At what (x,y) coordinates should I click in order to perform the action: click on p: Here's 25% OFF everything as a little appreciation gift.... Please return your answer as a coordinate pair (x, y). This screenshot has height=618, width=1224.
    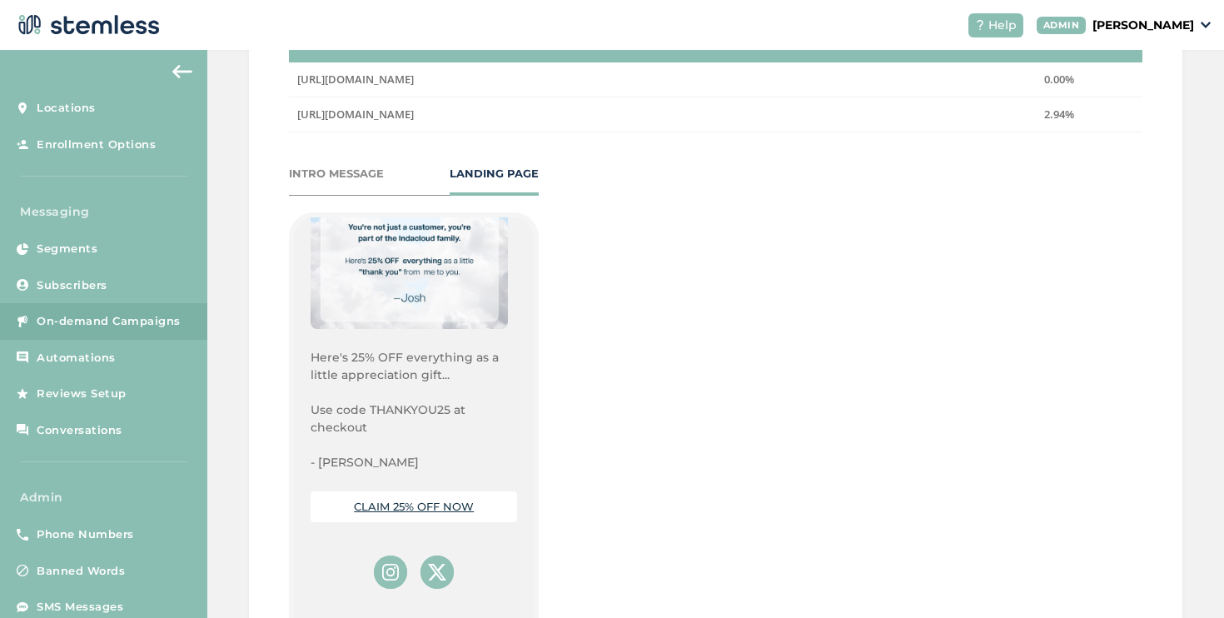
    Looking at the image, I should click on (414, 366).